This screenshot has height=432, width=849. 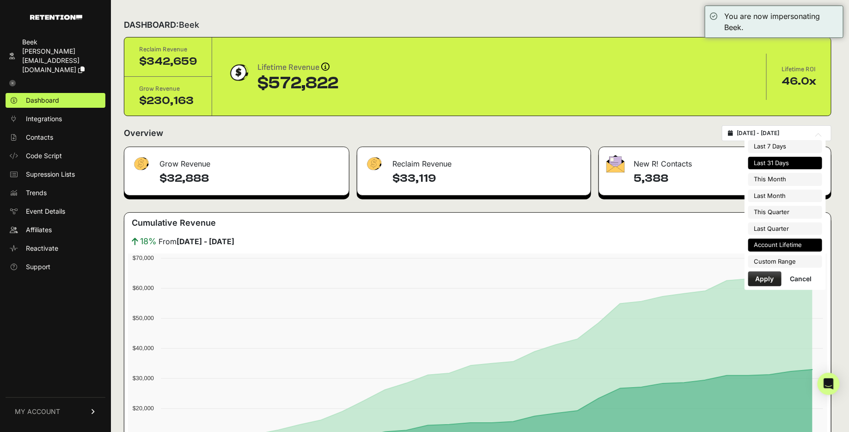 What do you see at coordinates (785, 147) in the screenshot?
I see `li: Last 7 Days` at bounding box center [785, 147].